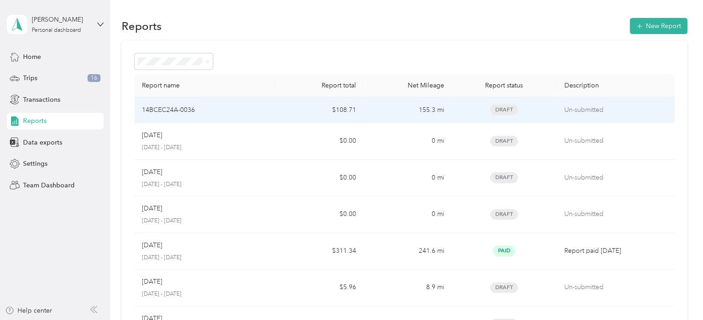 This screenshot has height=320, width=703. What do you see at coordinates (29, 310) in the screenshot?
I see `button: Help center` at bounding box center [29, 310].